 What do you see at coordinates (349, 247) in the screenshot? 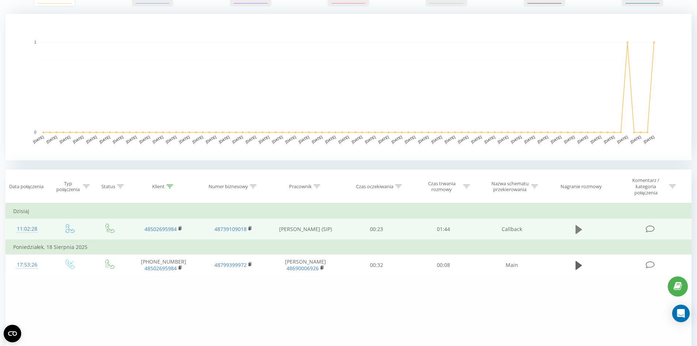
I see `td: Poniedziałek, 18 Sierpnia 2025` at bounding box center [349, 247].